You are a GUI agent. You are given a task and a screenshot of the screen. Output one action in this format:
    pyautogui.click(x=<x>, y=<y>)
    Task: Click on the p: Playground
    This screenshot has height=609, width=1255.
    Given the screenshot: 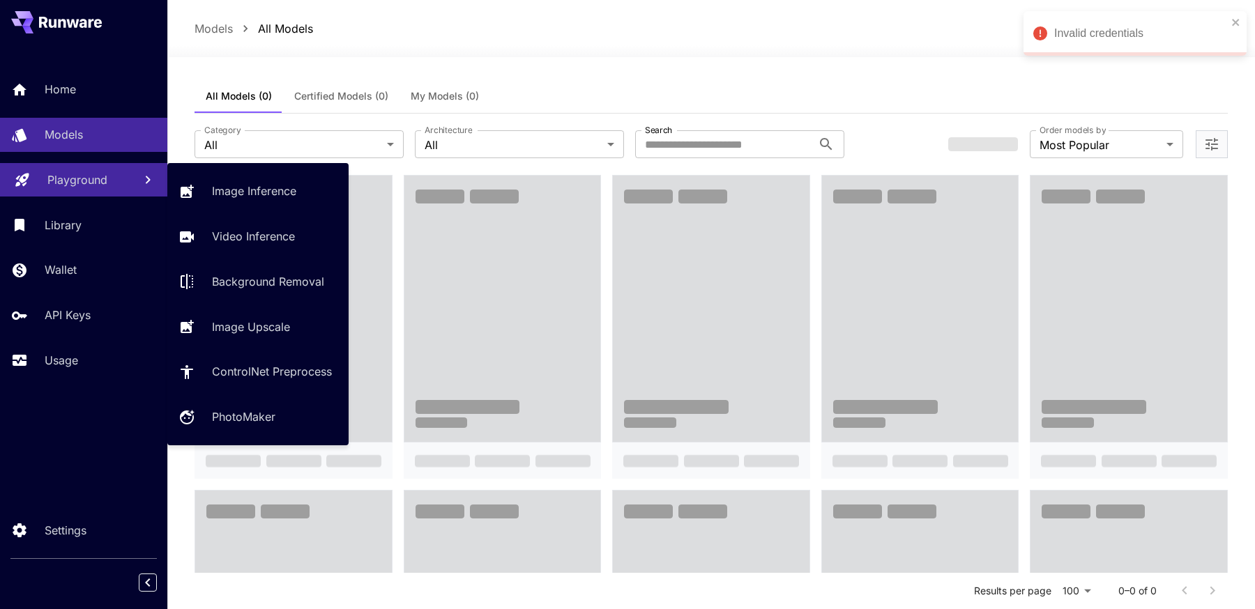 What is the action you would take?
    pyautogui.click(x=77, y=180)
    